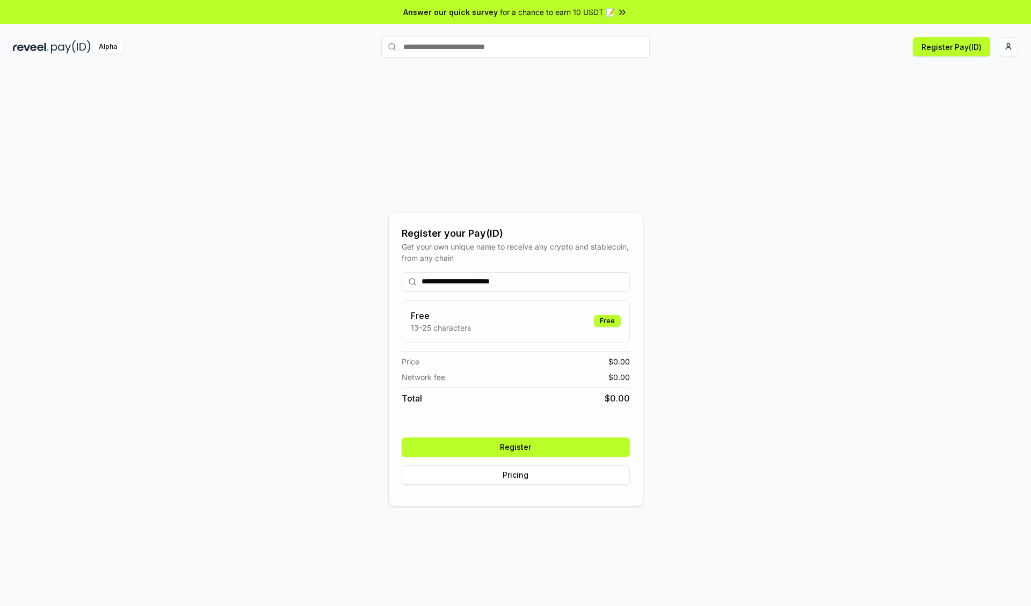  What do you see at coordinates (451, 12) in the screenshot?
I see `span: Answer our quick survey` at bounding box center [451, 12].